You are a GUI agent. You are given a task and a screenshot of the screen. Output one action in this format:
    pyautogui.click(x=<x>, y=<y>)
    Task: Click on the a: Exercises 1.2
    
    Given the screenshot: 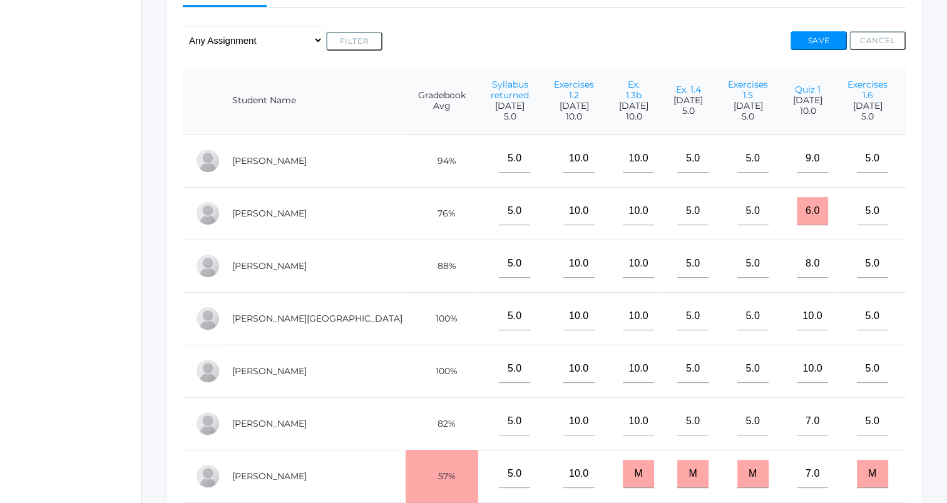 What is the action you would take?
    pyautogui.click(x=574, y=90)
    